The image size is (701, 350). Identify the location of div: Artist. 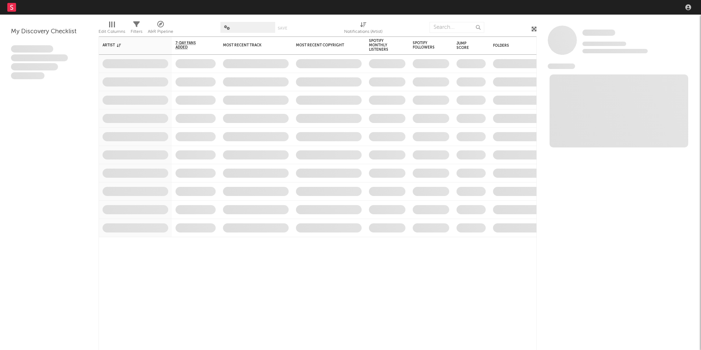
(130, 45).